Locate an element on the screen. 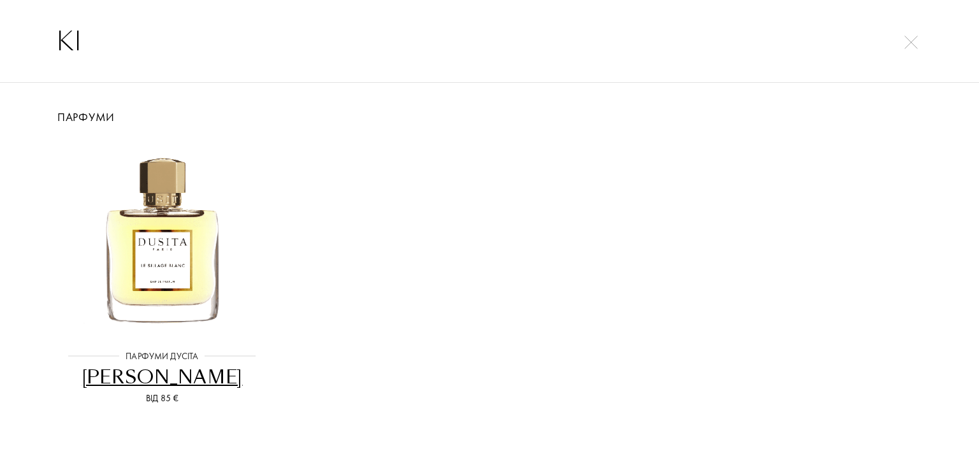 The height and width of the screenshot is (470, 979). font: Від 85 € is located at coordinates (162, 398).